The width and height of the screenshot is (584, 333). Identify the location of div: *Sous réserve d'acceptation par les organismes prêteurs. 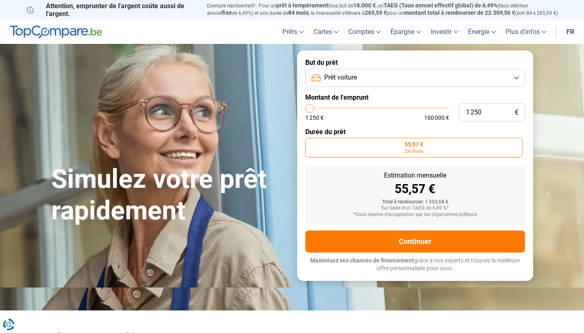
(415, 215).